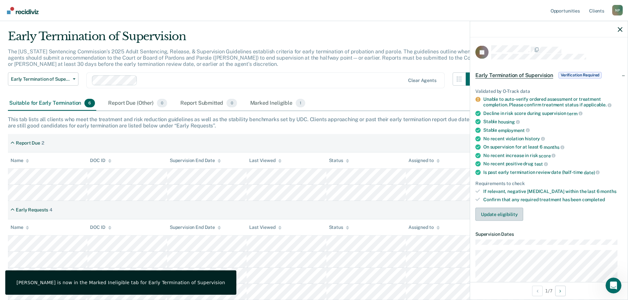 This screenshot has height=300, width=628. Describe the element at coordinates (553, 147) in the screenshot. I see `div: On supervision for at least 6` at that location.